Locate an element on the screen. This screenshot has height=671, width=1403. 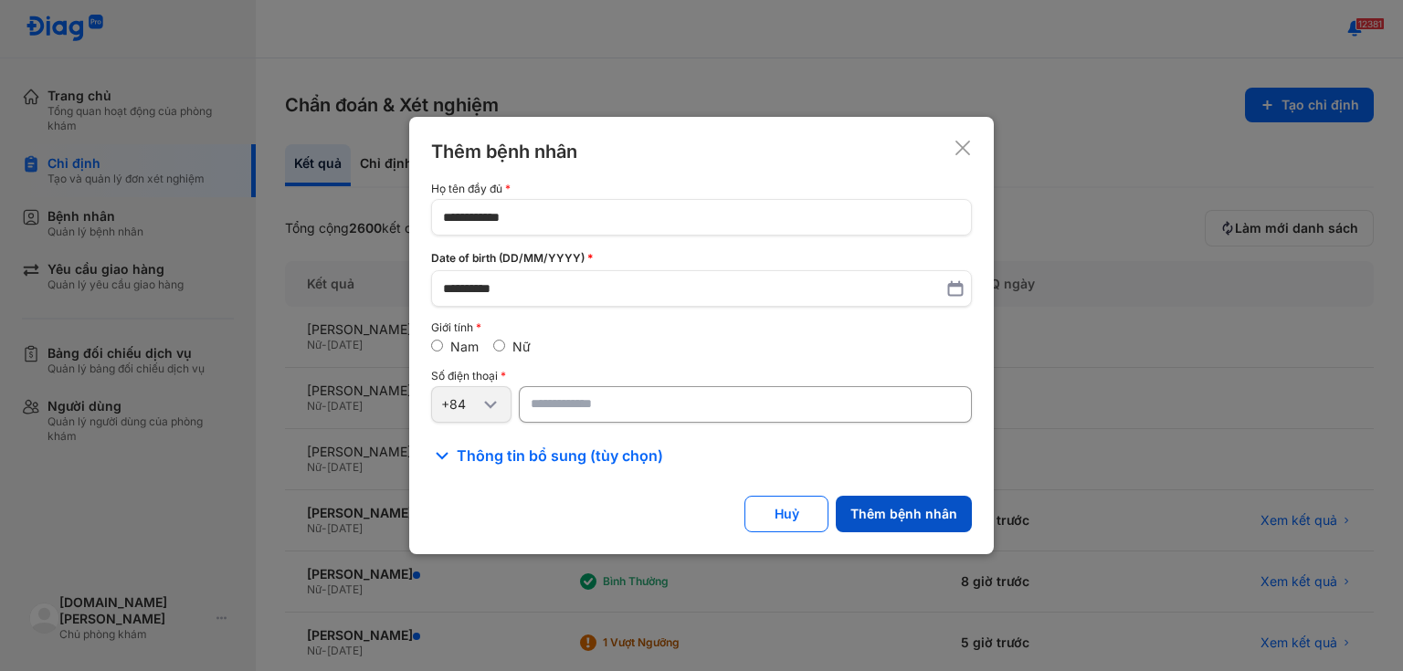
button: Huỷ is located at coordinates (786, 514).